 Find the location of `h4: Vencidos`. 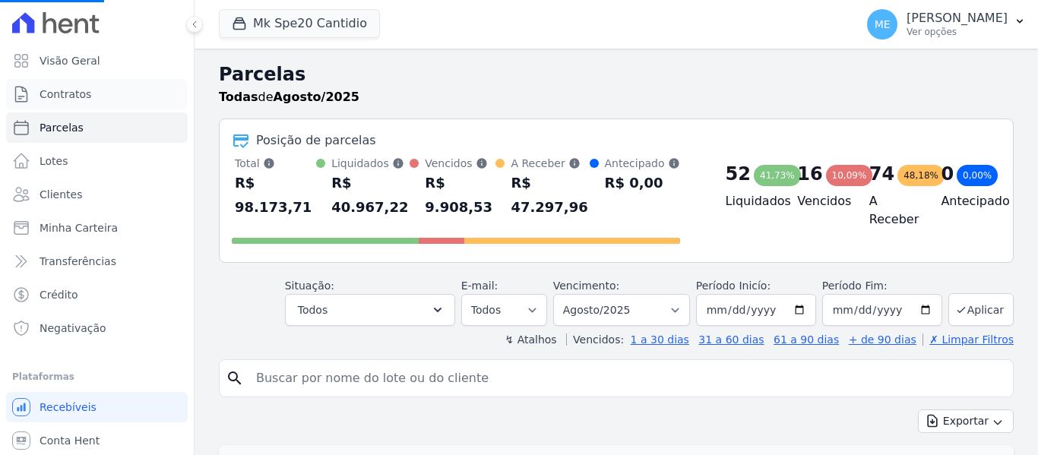

h4: Vencidos is located at coordinates (820, 201).